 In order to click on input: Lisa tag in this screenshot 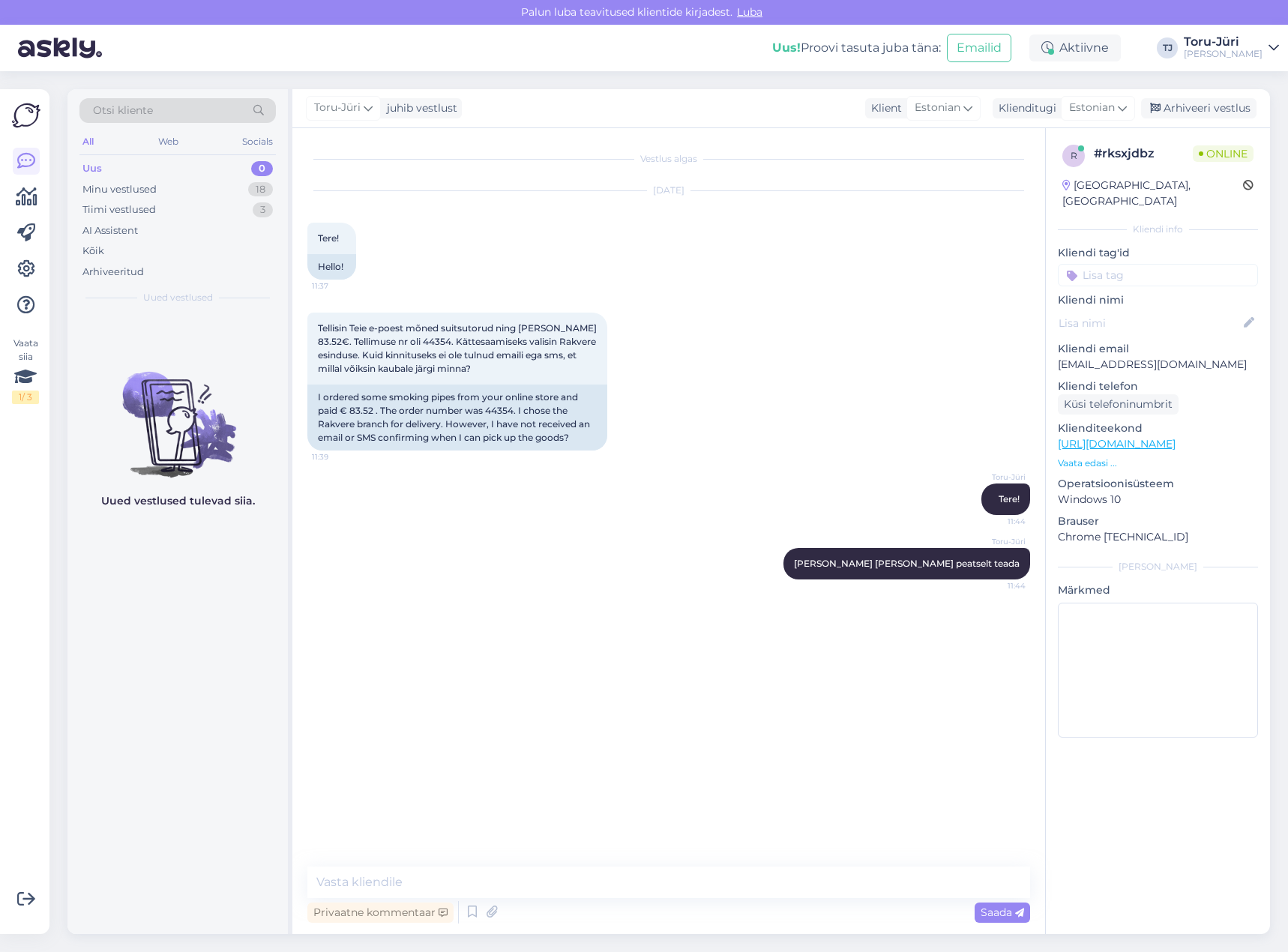, I will do `click(1158, 275)`.